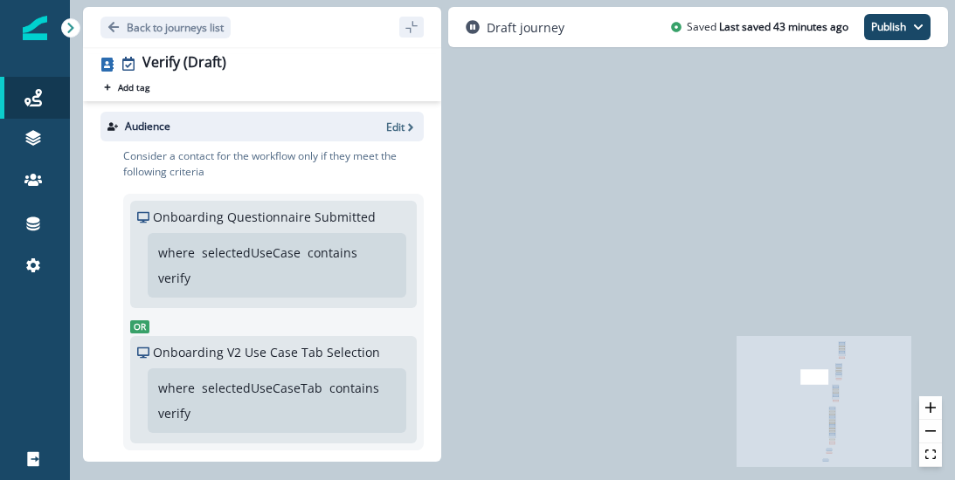  I want to click on p: Draft journey, so click(525, 27).